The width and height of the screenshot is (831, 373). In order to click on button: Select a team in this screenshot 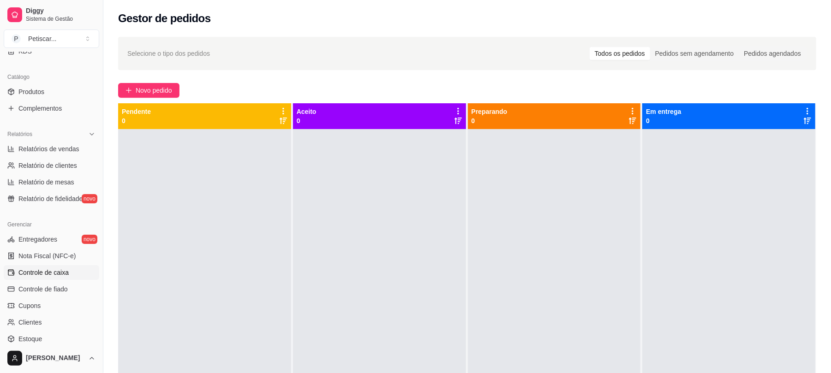, I will do `click(51, 39)`.